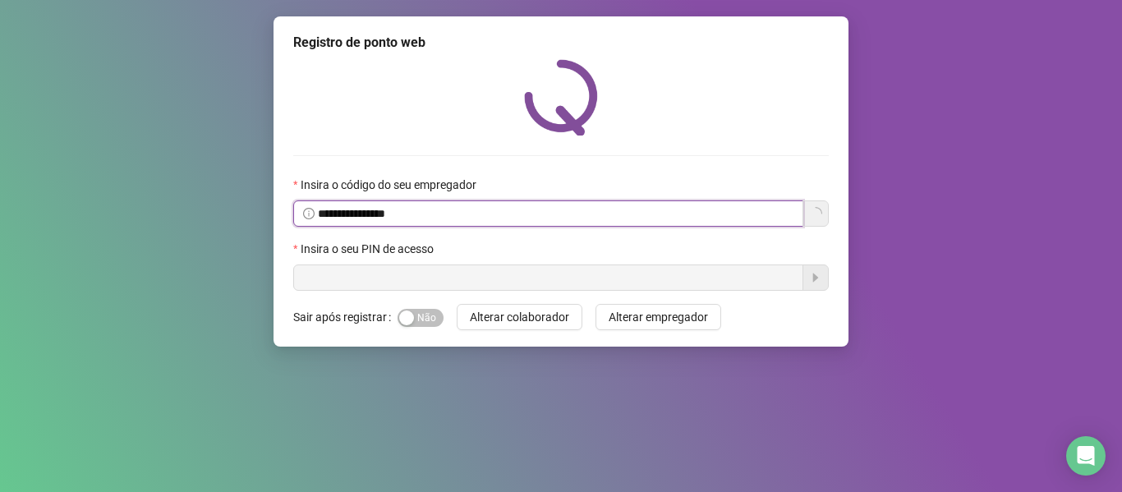  I want to click on span: Alterar colaborador, so click(519, 317).